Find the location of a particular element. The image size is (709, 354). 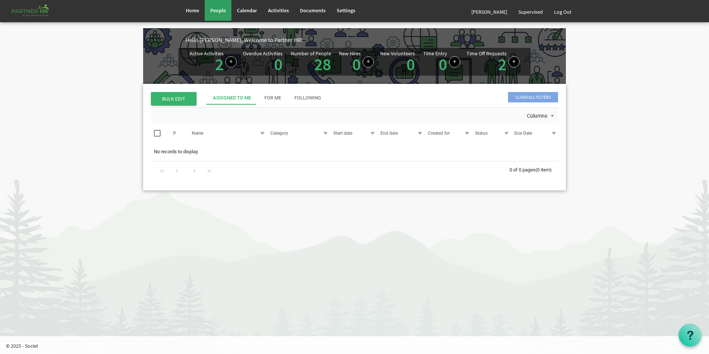

span: Due Date is located at coordinates (524, 133).